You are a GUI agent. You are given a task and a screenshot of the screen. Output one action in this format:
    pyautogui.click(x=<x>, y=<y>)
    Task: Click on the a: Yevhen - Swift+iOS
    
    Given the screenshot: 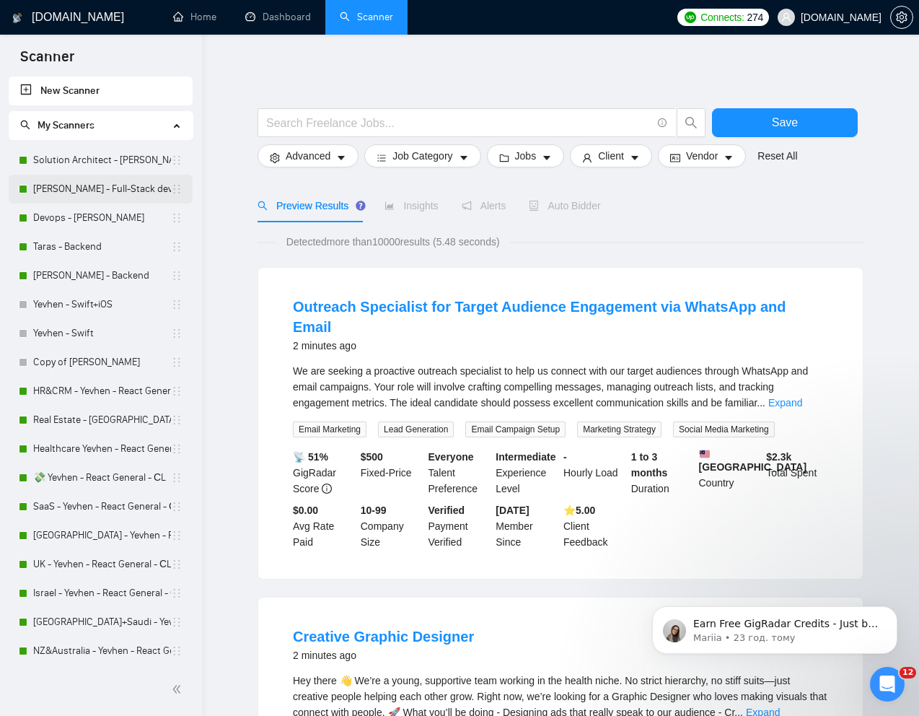 What is the action you would take?
    pyautogui.click(x=102, y=305)
    